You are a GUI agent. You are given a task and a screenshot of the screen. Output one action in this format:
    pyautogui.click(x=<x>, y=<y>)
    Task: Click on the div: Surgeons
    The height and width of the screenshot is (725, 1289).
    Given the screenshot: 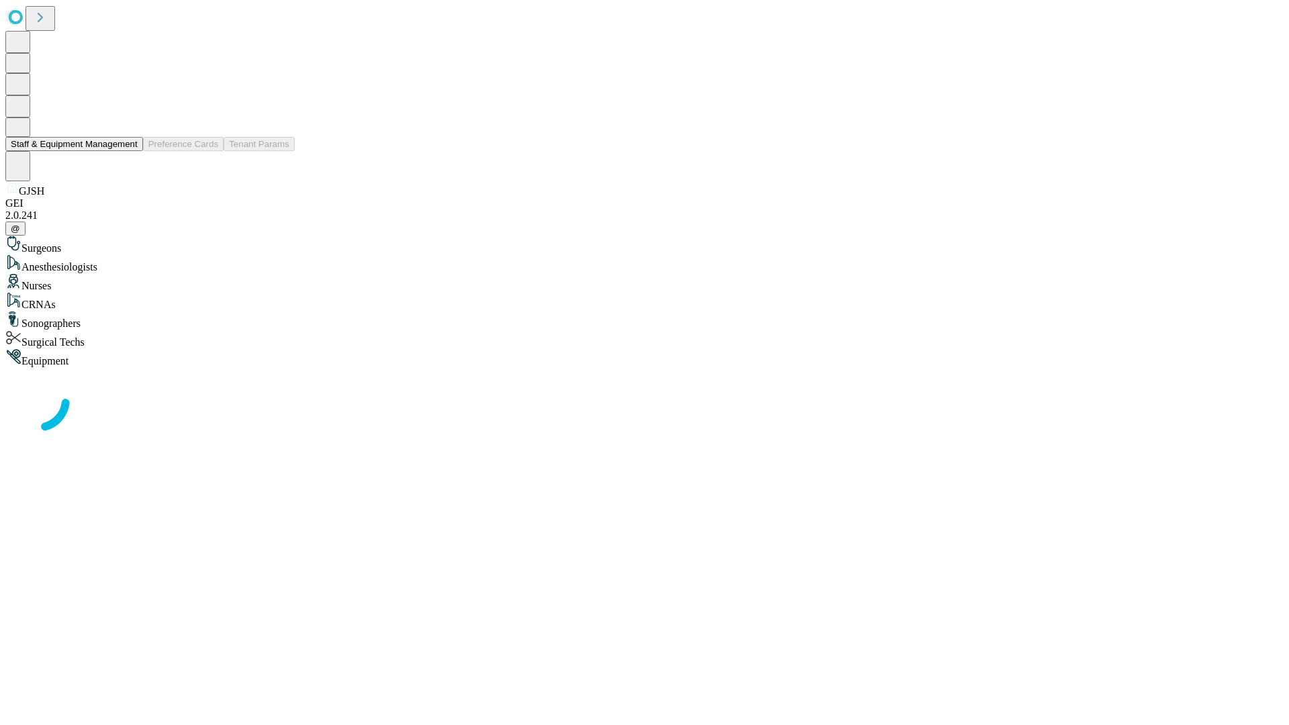 What is the action you would take?
    pyautogui.click(x=645, y=245)
    